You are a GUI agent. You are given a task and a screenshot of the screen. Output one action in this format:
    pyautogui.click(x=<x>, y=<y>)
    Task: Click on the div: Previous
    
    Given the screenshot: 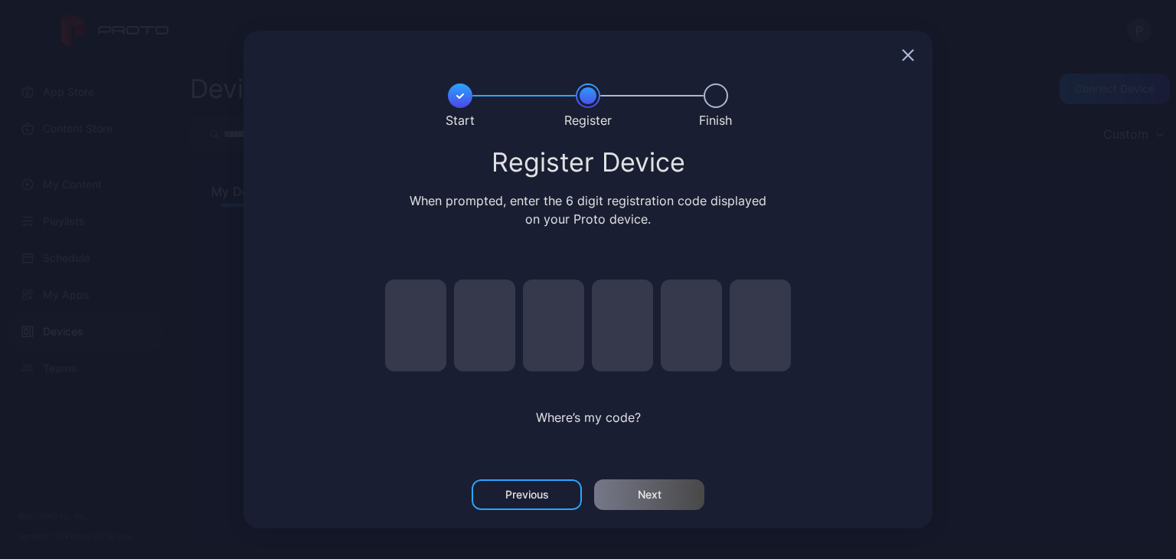 What is the action you would take?
    pyautogui.click(x=527, y=495)
    